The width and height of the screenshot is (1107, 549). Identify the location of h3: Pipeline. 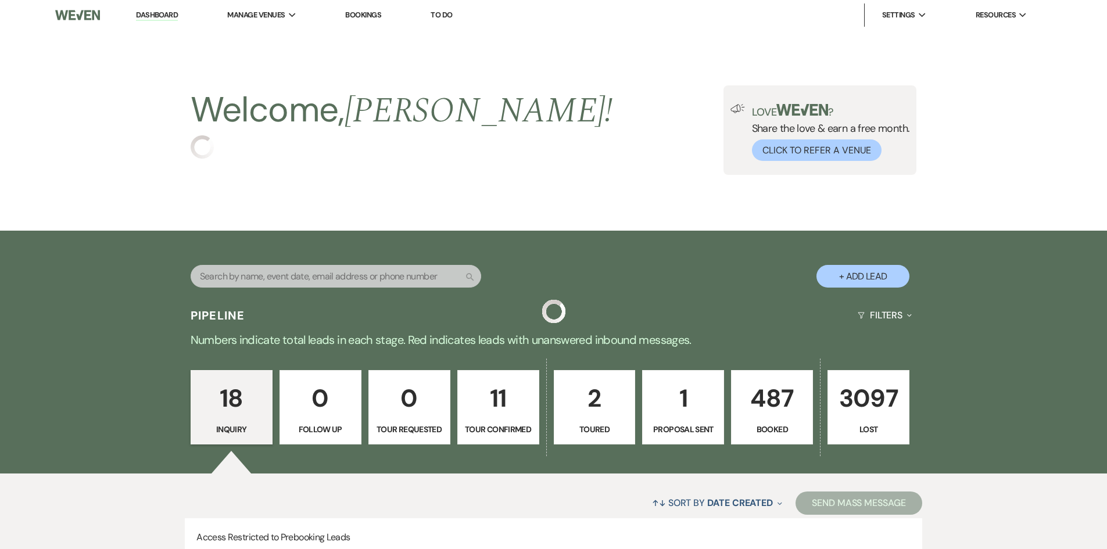
(218, 316).